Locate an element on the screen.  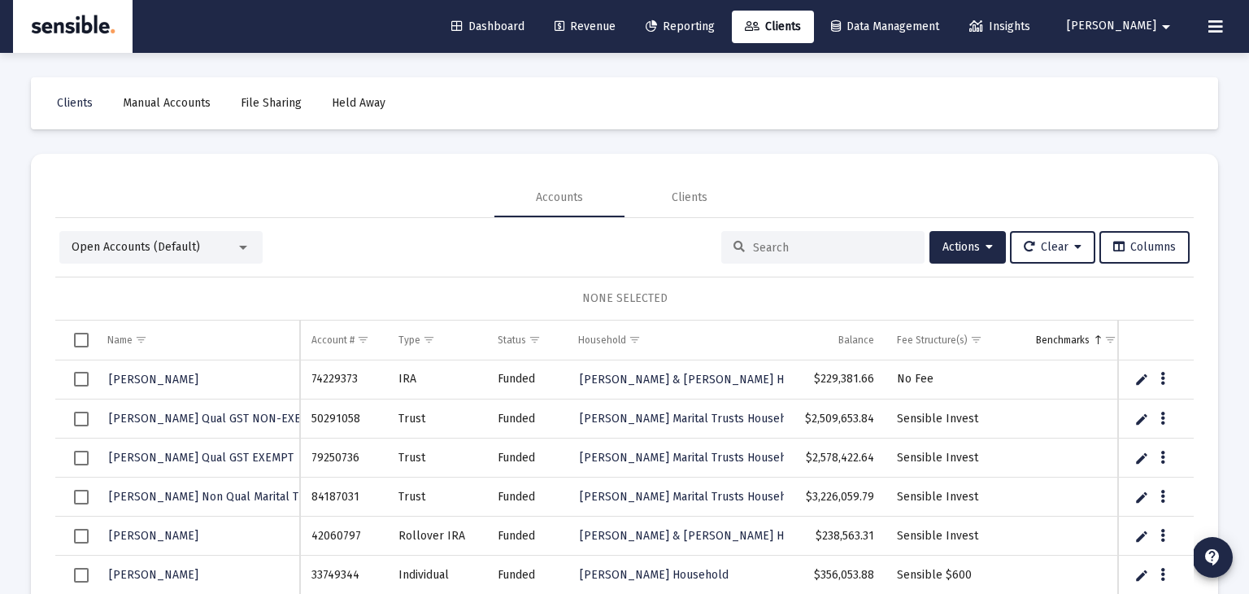
td: Rollover IRA is located at coordinates (437, 536).